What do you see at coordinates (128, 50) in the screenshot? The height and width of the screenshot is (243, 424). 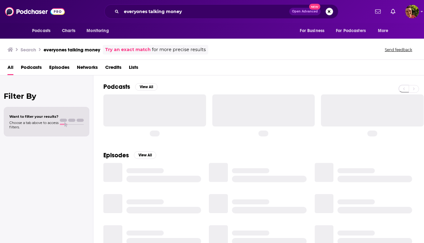 I see `a: Try an exact match` at bounding box center [128, 50].